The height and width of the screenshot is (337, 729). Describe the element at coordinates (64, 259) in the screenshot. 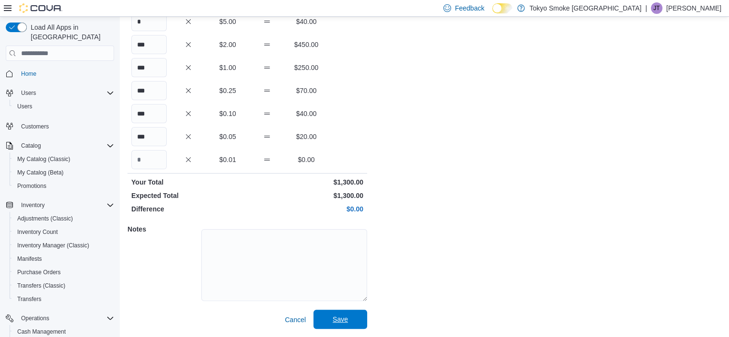

I see `button: Manifests` at that location.